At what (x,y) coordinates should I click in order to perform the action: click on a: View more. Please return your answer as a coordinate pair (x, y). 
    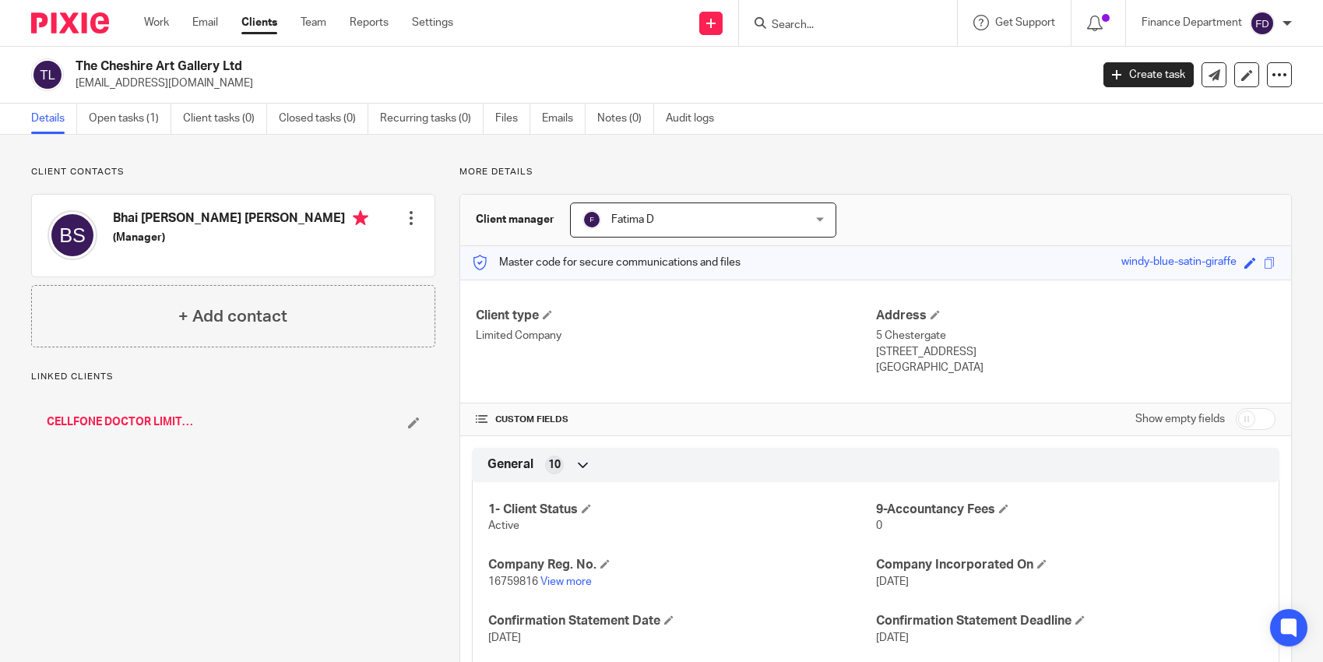
    Looking at the image, I should click on (566, 582).